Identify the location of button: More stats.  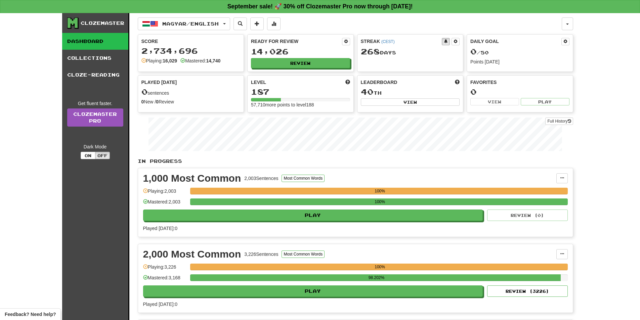
(274, 24).